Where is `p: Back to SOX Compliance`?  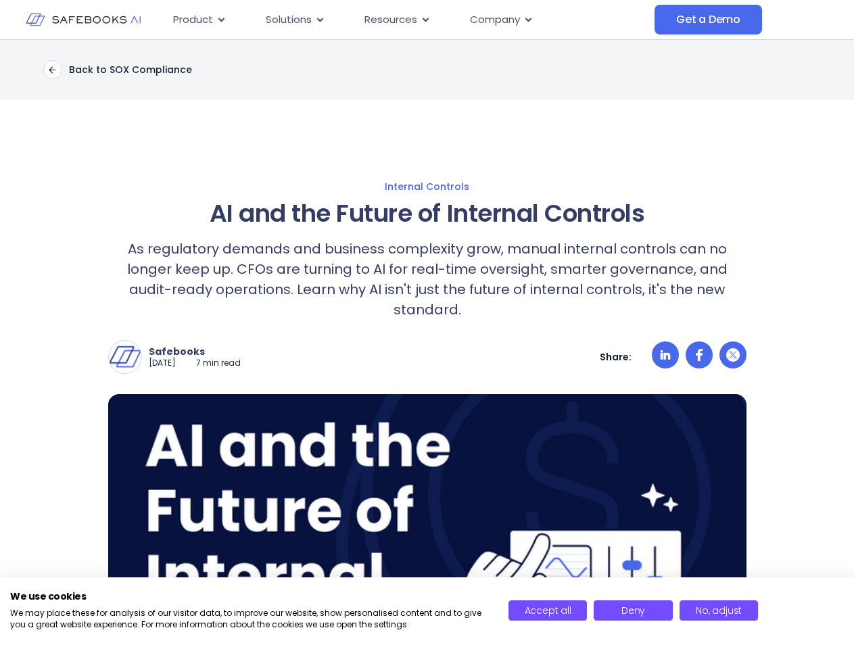
p: Back to SOX Compliance is located at coordinates (131, 70).